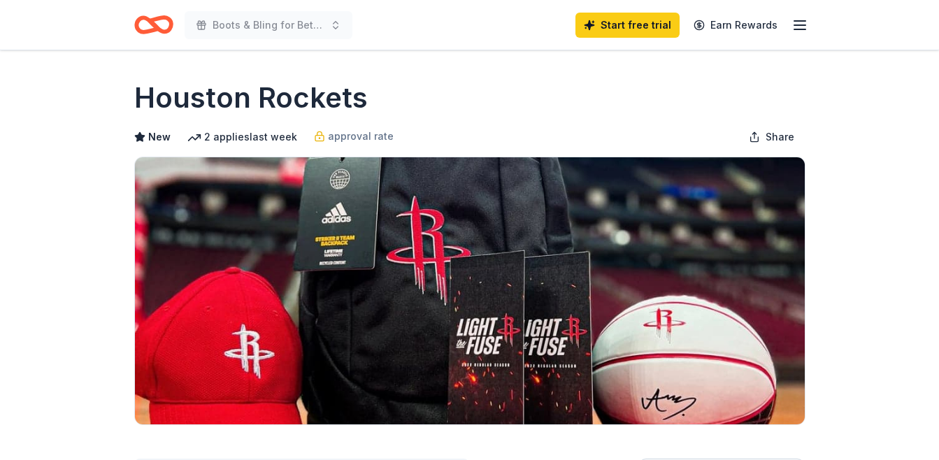 Image resolution: width=939 pixels, height=460 pixels. Describe the element at coordinates (627, 25) in the screenshot. I see `a: Start free trial` at that location.